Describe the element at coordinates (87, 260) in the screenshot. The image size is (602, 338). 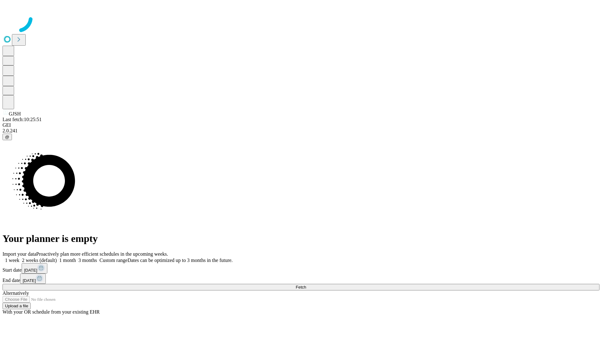
I see `span: 3 months` at that location.